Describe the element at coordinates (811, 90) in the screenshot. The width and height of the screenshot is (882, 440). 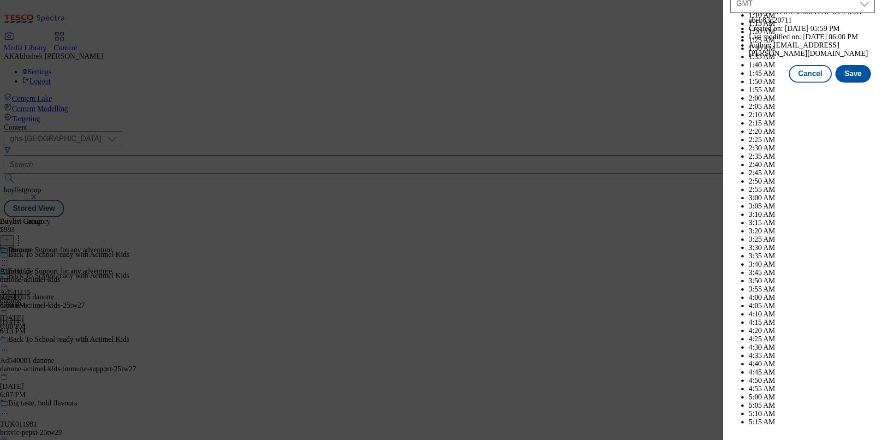
I see `li: 1:55 AM` at that location.